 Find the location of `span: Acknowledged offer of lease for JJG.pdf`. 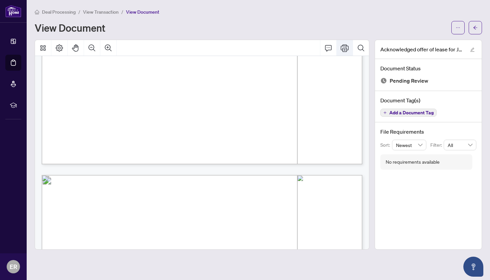

span: Acknowledged offer of lease for JJG.pdf is located at coordinates (422, 49).